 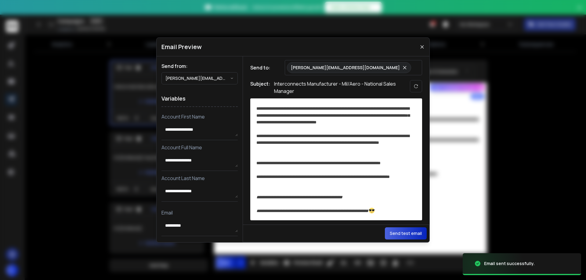 What do you see at coordinates (200, 213) in the screenshot?
I see `p: Email` at bounding box center [200, 213].